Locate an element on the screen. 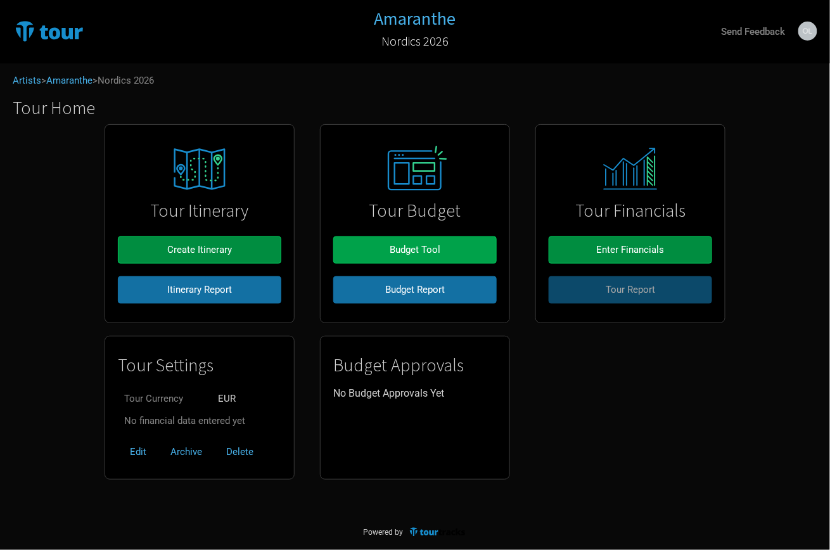 This screenshot has height=550, width=830. span: > Nordics 2026 is located at coordinates (123, 80).